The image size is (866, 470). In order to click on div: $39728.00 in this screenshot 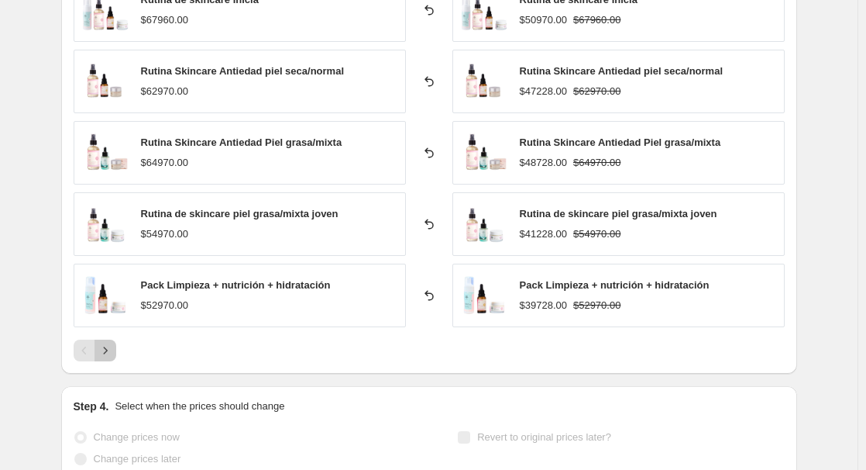, I will do `click(543, 305)`.